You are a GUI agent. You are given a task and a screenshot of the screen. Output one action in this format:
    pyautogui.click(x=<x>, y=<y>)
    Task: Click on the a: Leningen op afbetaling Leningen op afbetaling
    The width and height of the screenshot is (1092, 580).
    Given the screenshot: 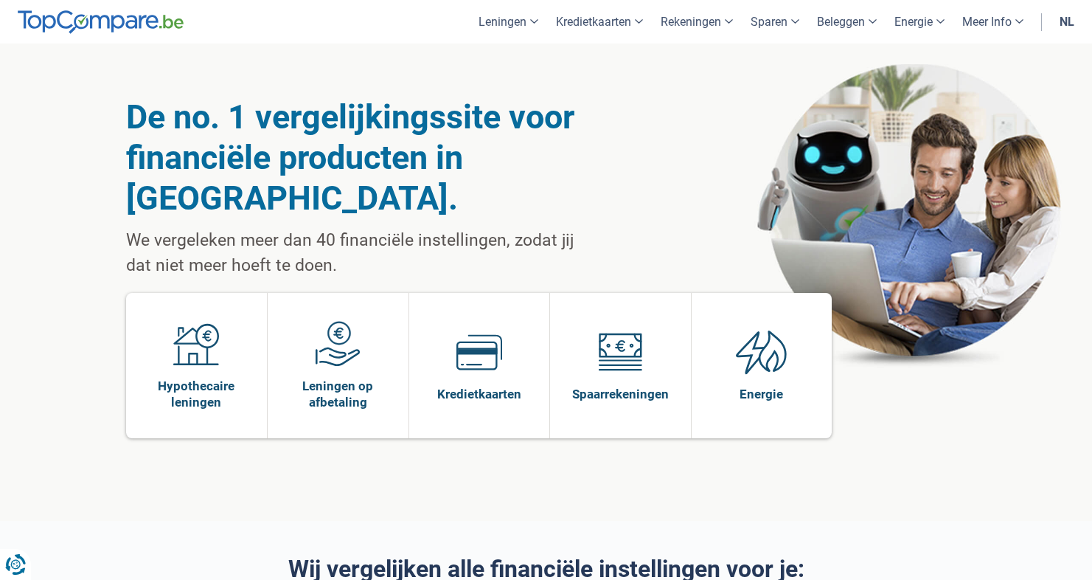 What is the action you would take?
    pyautogui.click(x=338, y=365)
    